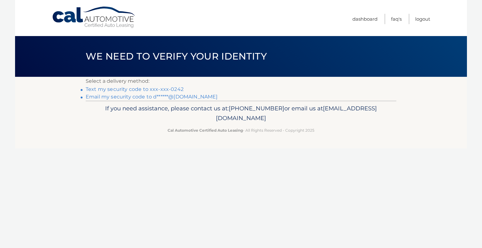  What do you see at coordinates (176, 56) in the screenshot?
I see `span: We need to verify your identity` at bounding box center [176, 56].